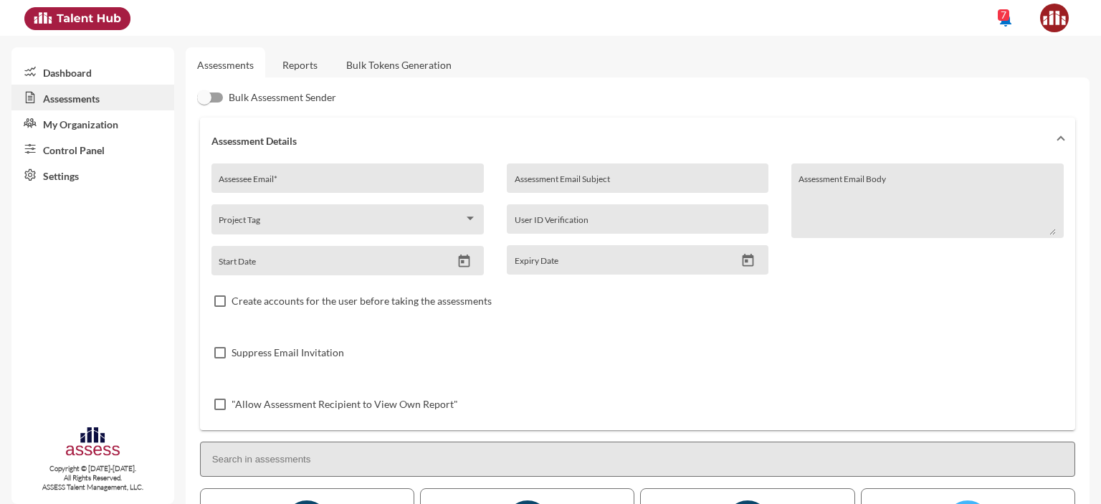 The height and width of the screenshot is (504, 1101). What do you see at coordinates (282, 98) in the screenshot?
I see `span: Bulk Assessment Sender` at bounding box center [282, 98].